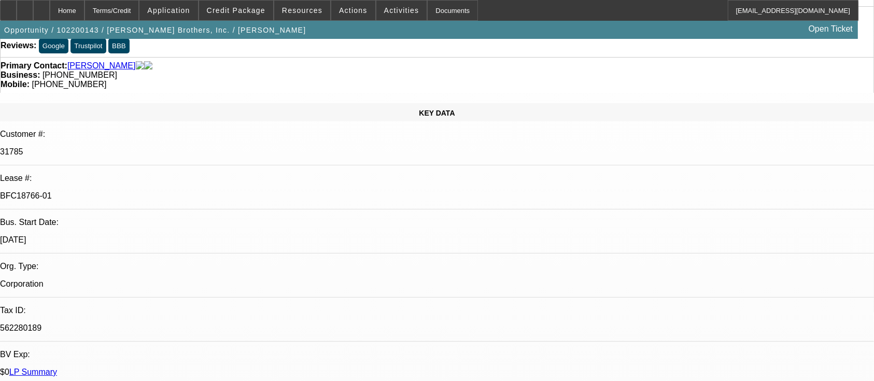  Describe the element at coordinates (33, 371) in the screenshot. I see `a: LP Summary` at that location.